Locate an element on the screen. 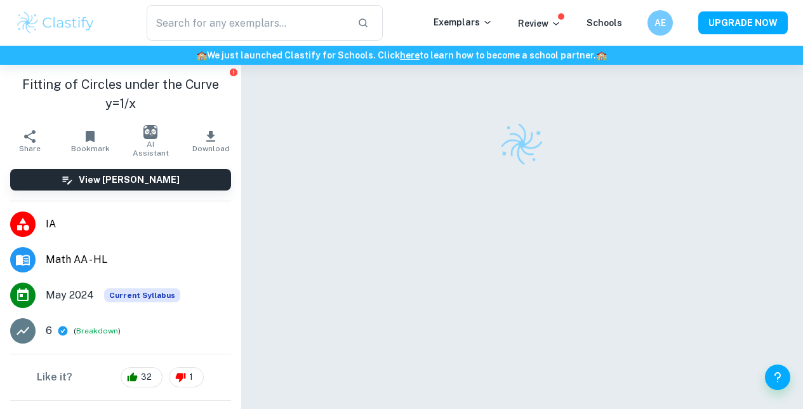 This screenshot has height=409, width=803. span: Share is located at coordinates (30, 149).